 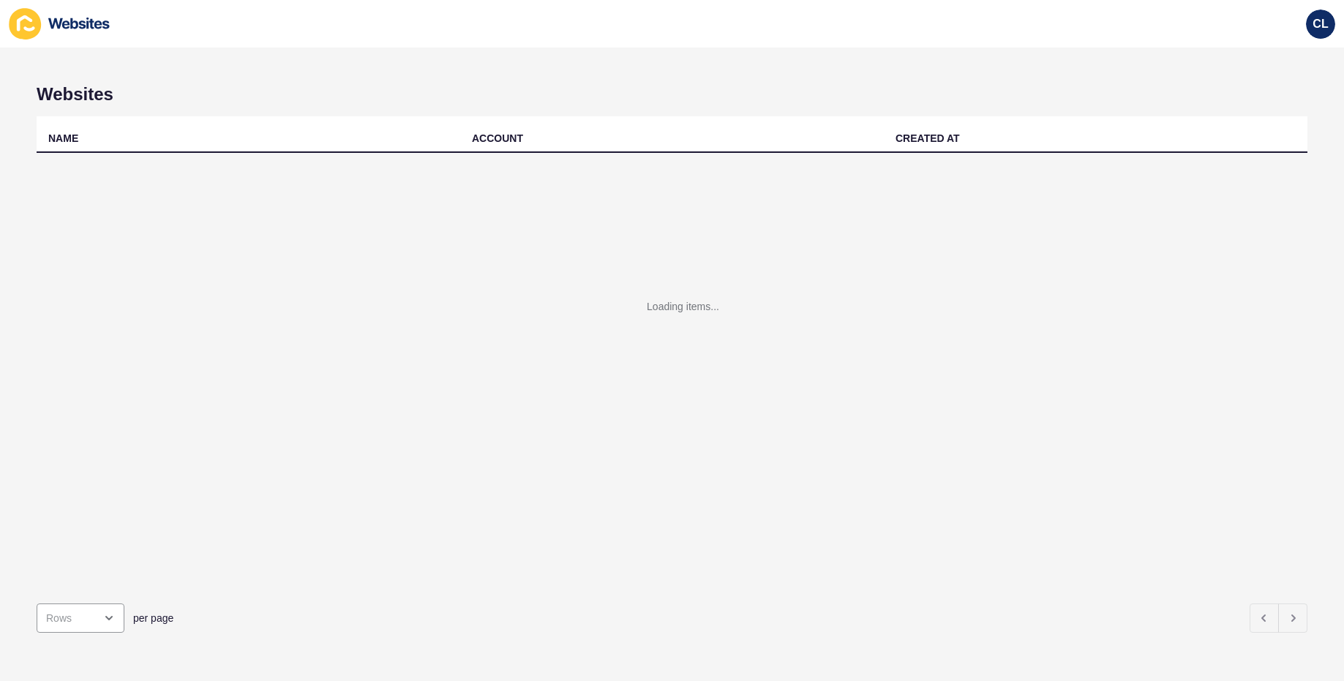 What do you see at coordinates (498, 138) in the screenshot?
I see `div: ACCOUNT` at bounding box center [498, 138].